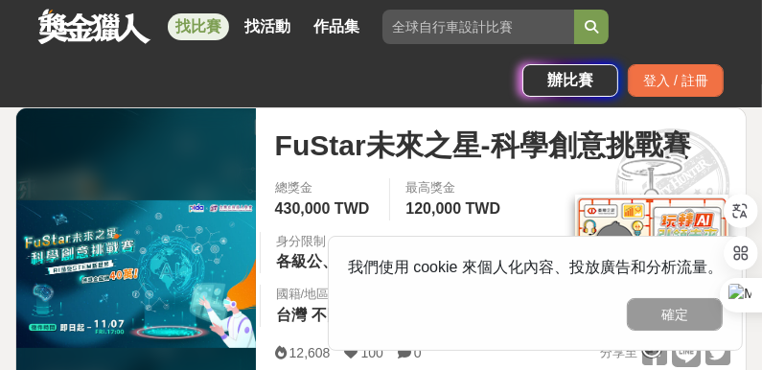 The image size is (762, 370). What do you see at coordinates (136, 274) in the screenshot?
I see `img: Cover Image` at bounding box center [136, 274].